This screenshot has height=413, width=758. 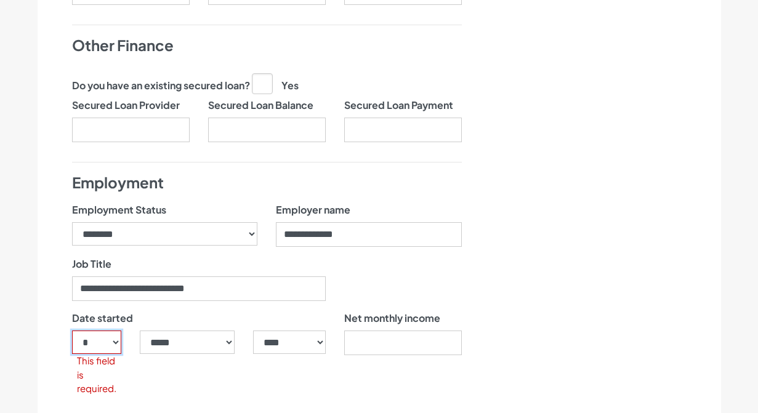 I want to click on h4: Employment, so click(x=267, y=183).